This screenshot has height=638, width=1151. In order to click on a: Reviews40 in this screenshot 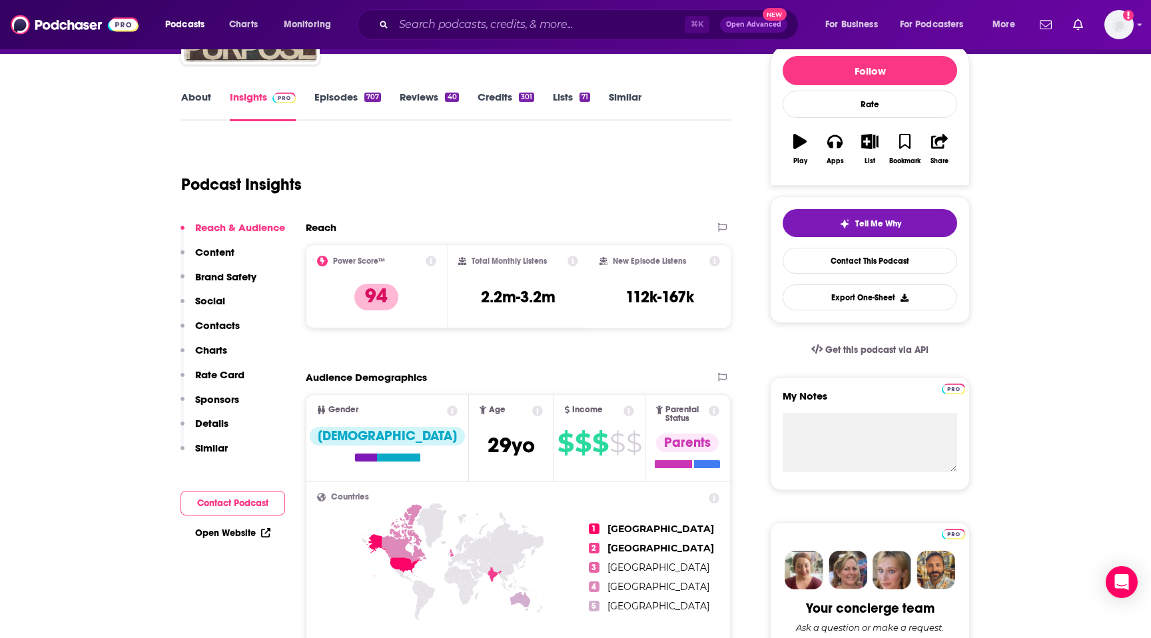, I will do `click(429, 106)`.